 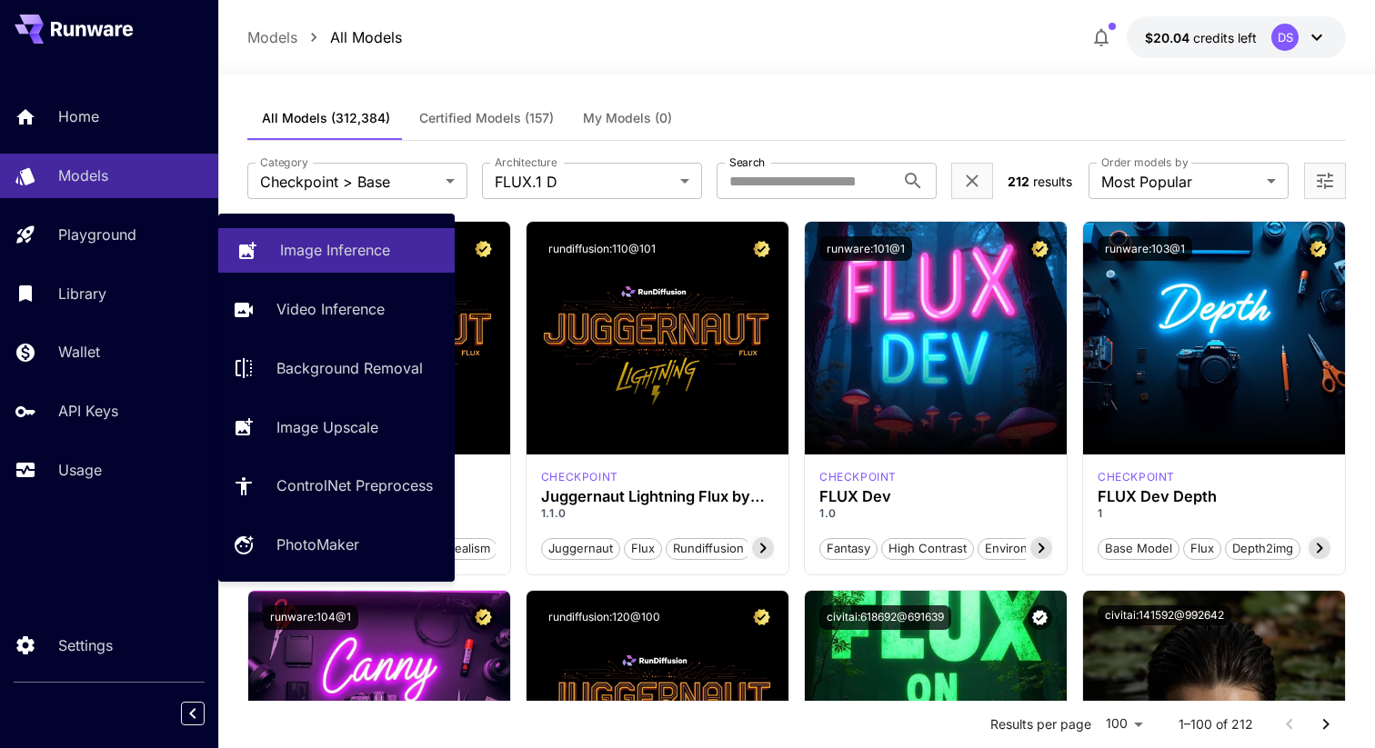 What do you see at coordinates (349, 182) in the screenshot?
I see `span: Checkpoint > Base` at bounding box center [349, 182].